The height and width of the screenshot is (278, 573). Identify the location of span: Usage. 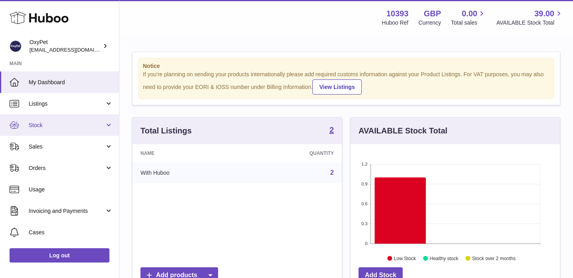
(71, 190).